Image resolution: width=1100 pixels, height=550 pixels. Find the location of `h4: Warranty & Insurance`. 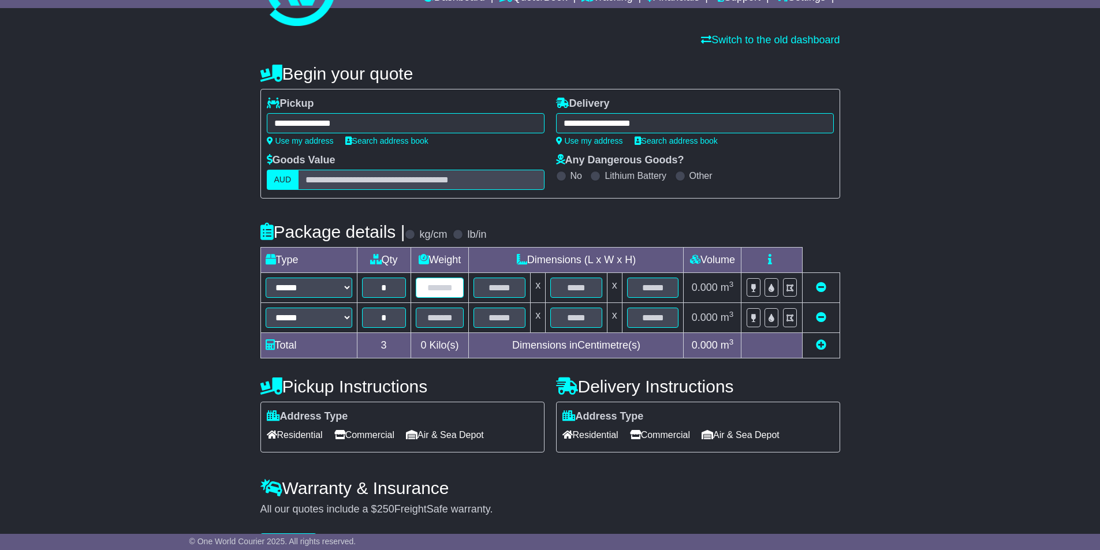

h4: Warranty & Insurance is located at coordinates (550, 488).